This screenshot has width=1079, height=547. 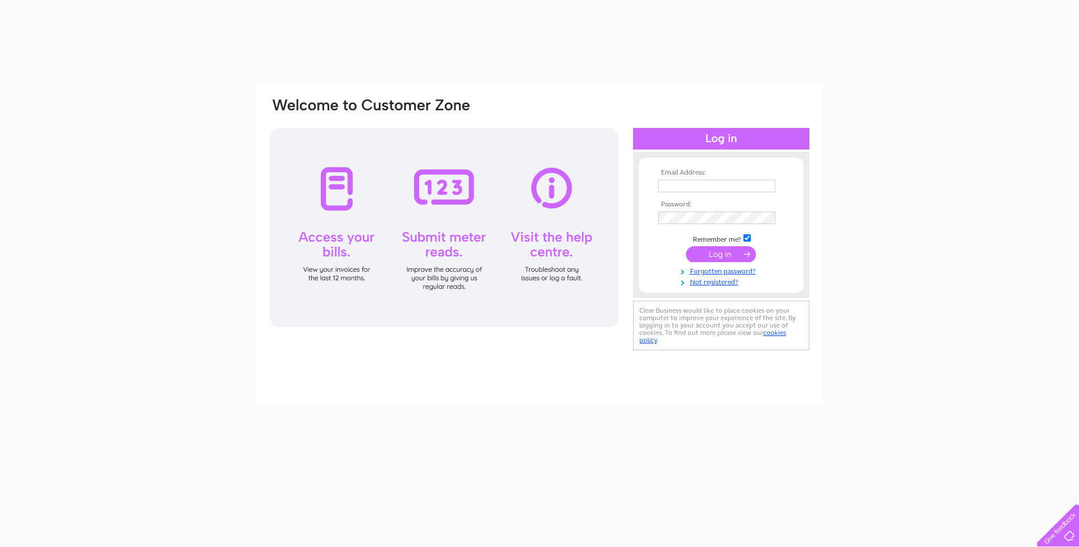 I want to click on a: Not registered?, so click(x=722, y=281).